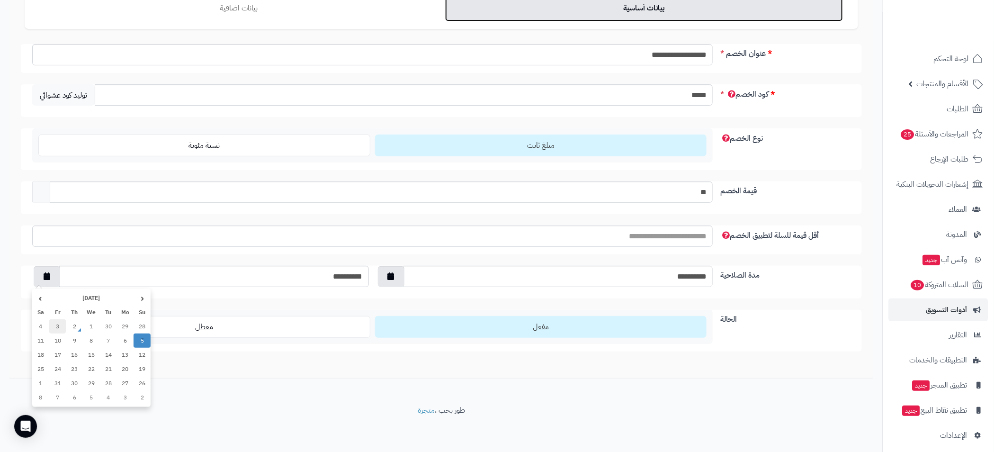  I want to click on td: 18, so click(41, 355).